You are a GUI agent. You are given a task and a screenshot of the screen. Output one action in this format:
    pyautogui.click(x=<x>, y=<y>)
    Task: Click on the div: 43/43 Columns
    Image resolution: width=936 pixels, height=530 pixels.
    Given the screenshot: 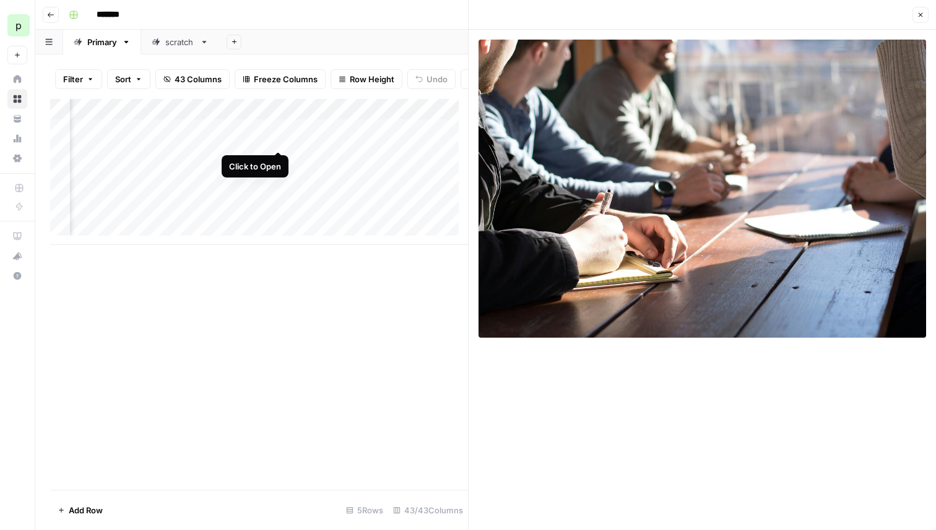 What is the action you would take?
    pyautogui.click(x=428, y=511)
    